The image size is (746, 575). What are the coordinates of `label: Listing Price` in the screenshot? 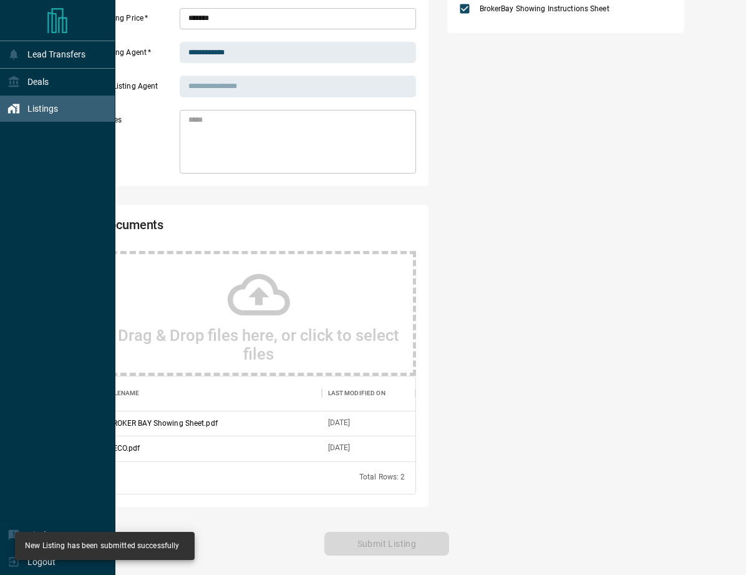 It's located at (139, 21).